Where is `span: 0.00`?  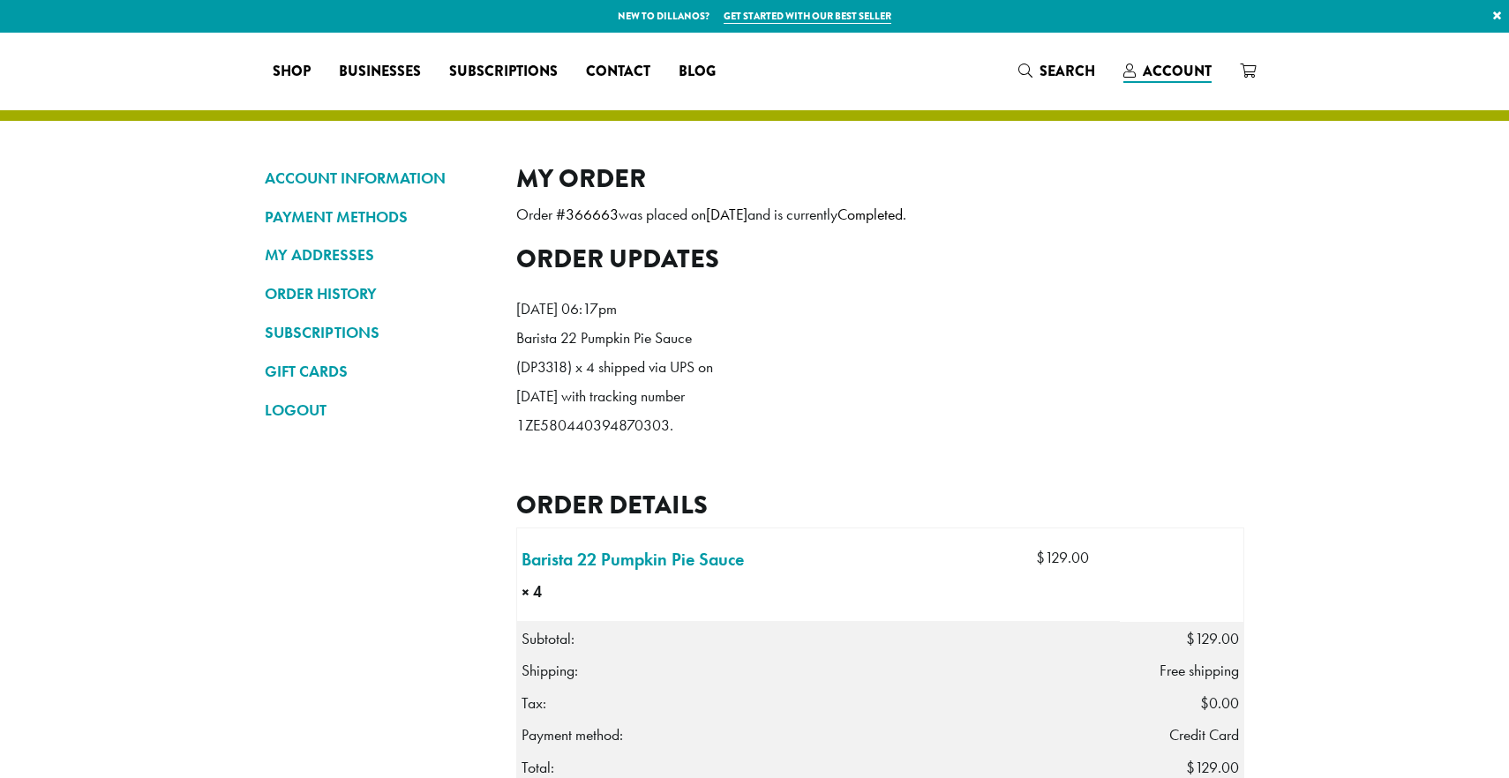
span: 0.00 is located at coordinates (1220, 703).